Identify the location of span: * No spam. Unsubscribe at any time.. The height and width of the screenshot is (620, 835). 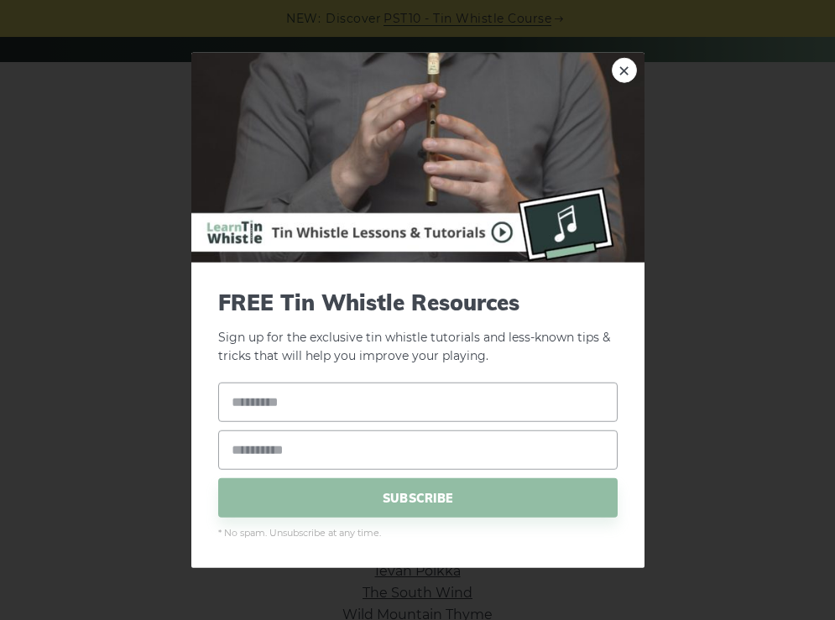
(418, 534).